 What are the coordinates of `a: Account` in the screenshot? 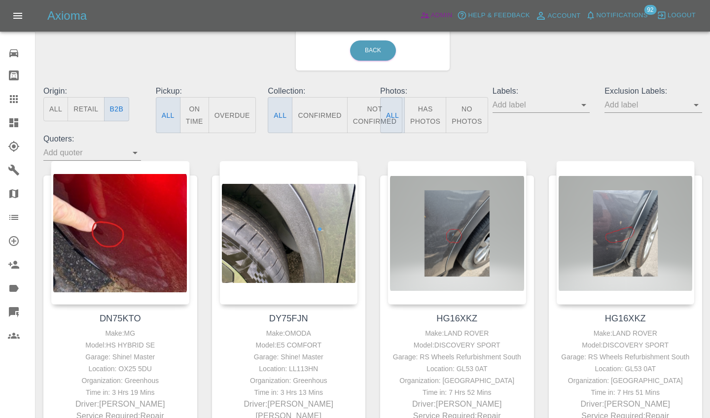 It's located at (558, 16).